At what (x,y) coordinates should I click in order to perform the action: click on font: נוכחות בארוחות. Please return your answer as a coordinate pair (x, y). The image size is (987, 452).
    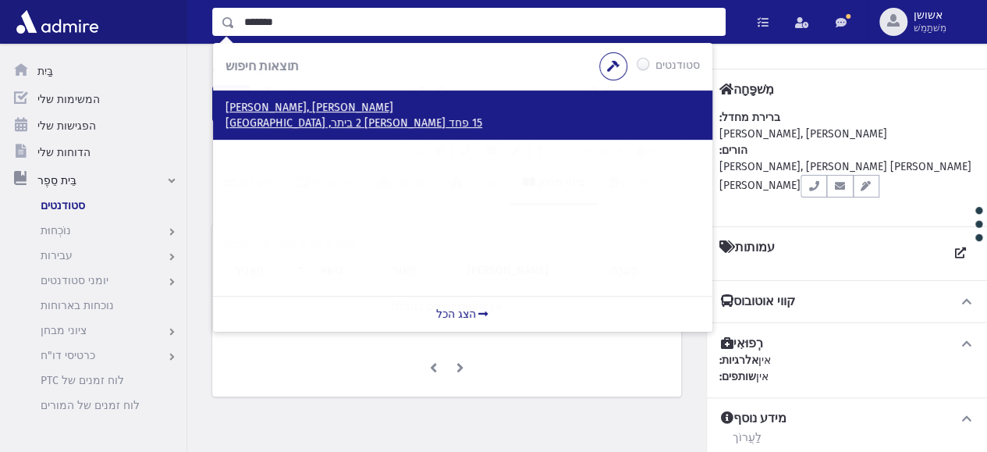
    Looking at the image, I should click on (77, 305).